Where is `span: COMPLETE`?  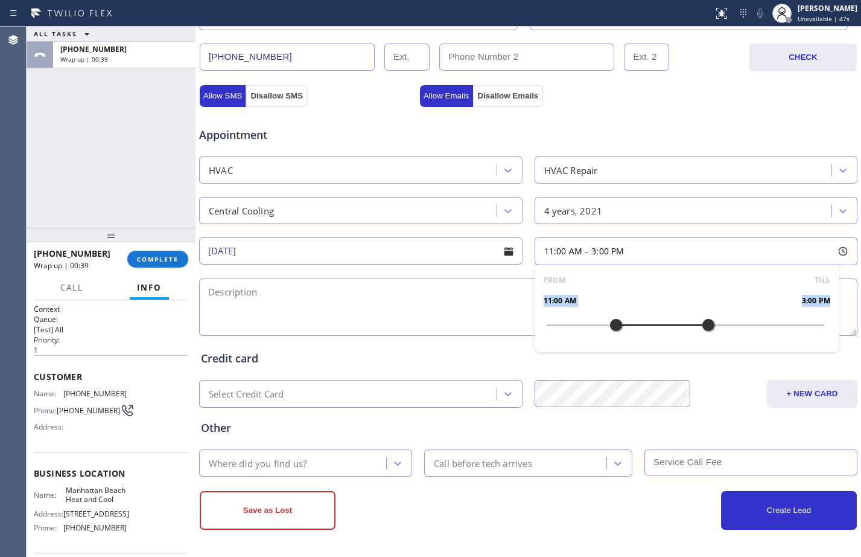 span: COMPLETE is located at coordinates (158, 259).